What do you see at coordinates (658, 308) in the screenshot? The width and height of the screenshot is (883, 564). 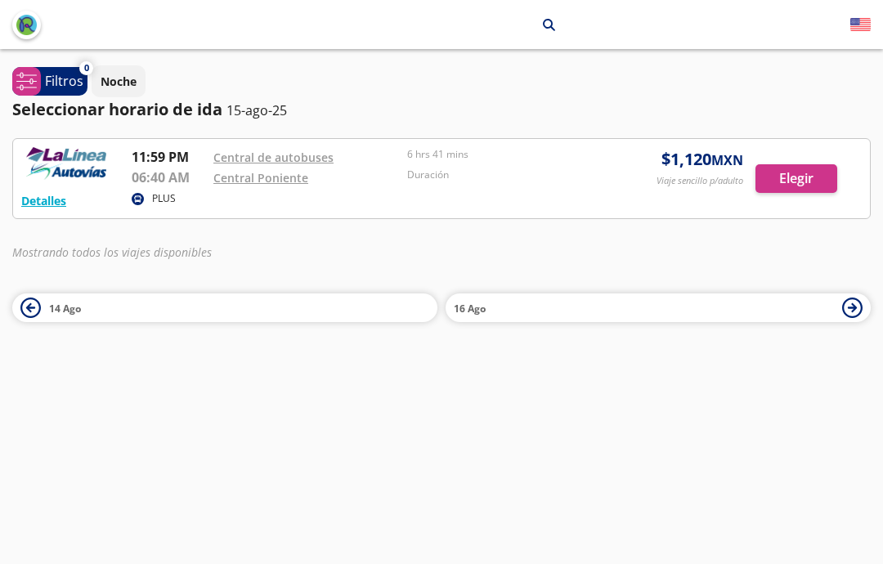 I see `button: 16 Ago` at bounding box center [658, 308].